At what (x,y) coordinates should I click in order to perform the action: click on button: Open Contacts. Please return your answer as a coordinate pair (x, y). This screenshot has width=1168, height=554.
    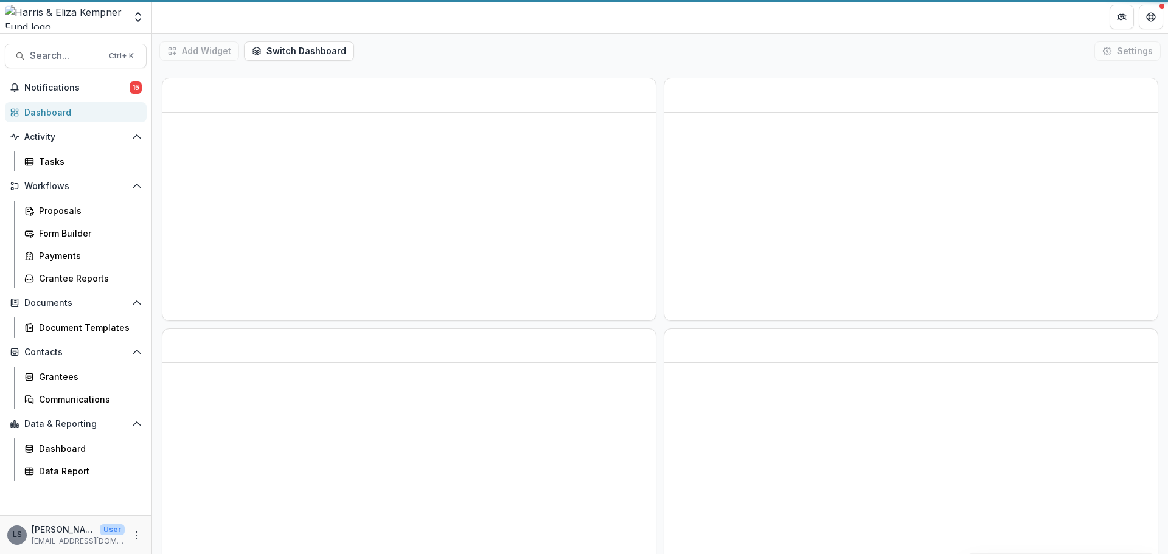
    Looking at the image, I should click on (75, 352).